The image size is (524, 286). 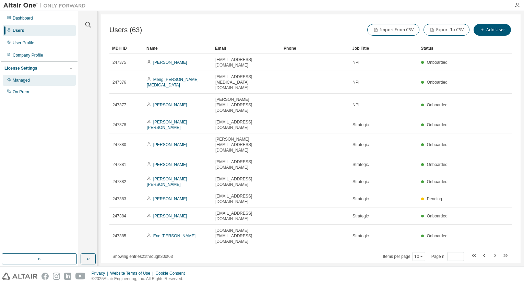 I want to click on div: Managed, so click(x=21, y=80).